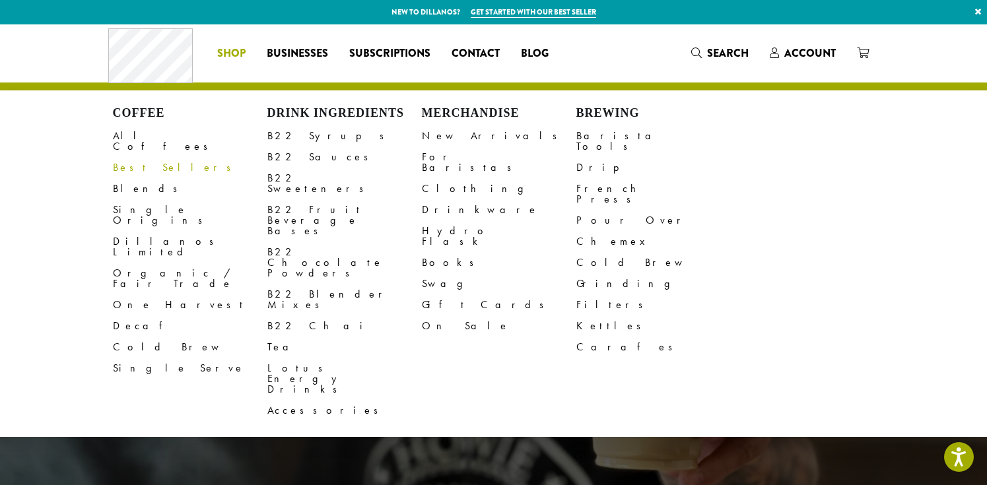 The image size is (987, 485). Describe the element at coordinates (654, 221) in the screenshot. I see `a: Pour Over` at that location.